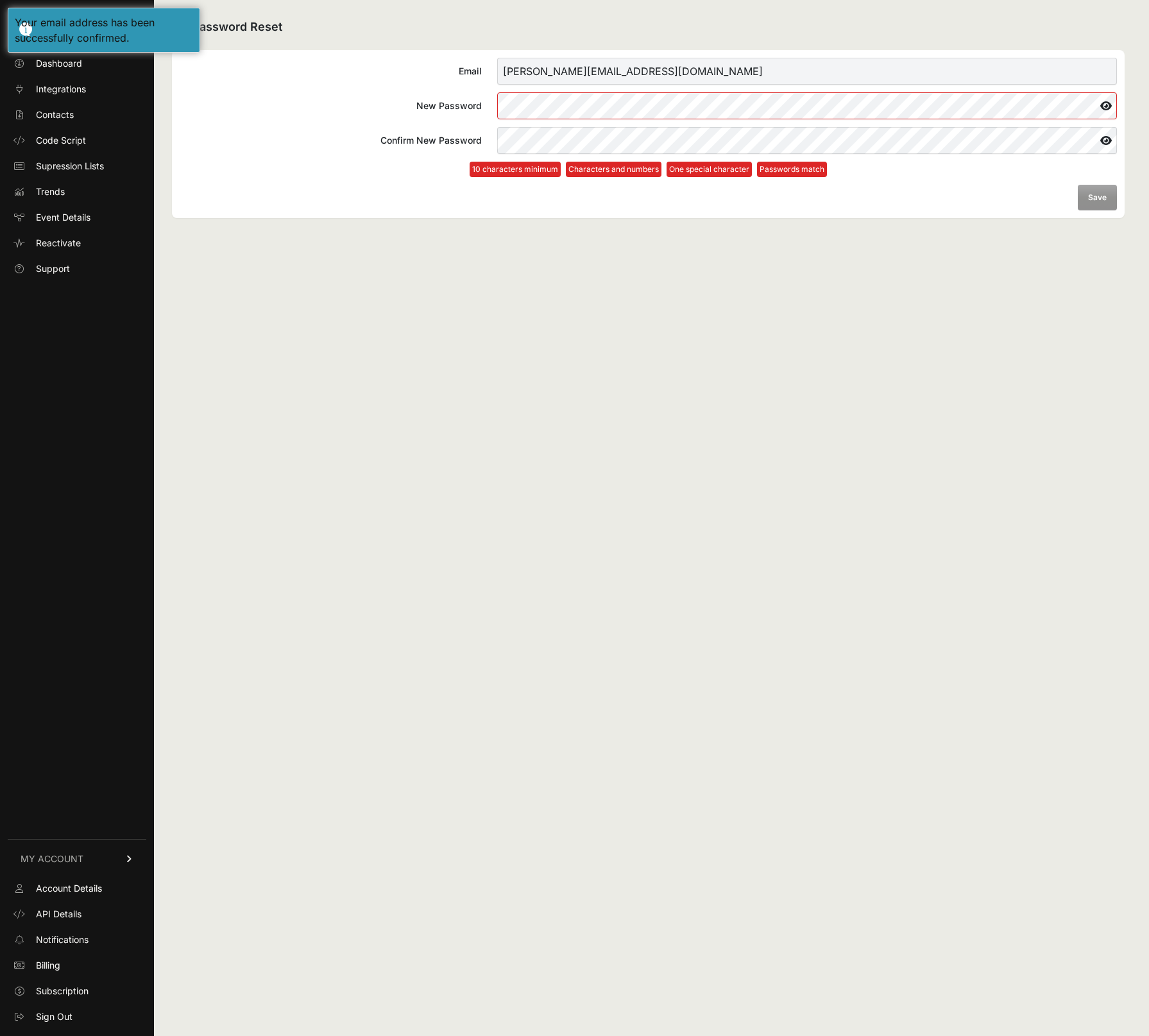 This screenshot has height=1036, width=1149. What do you see at coordinates (648, 28) in the screenshot?
I see `h2: Password Reset` at bounding box center [648, 28].